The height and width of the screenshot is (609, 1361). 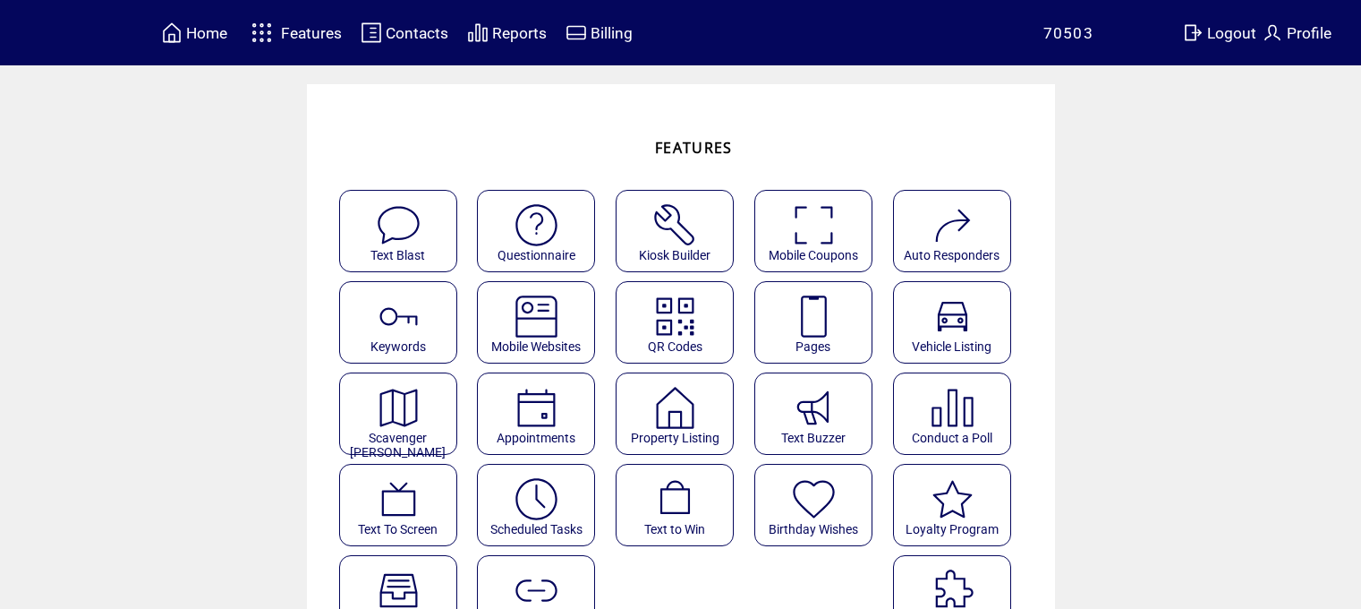 I want to click on img: home.svg, so click(x=172, y=32).